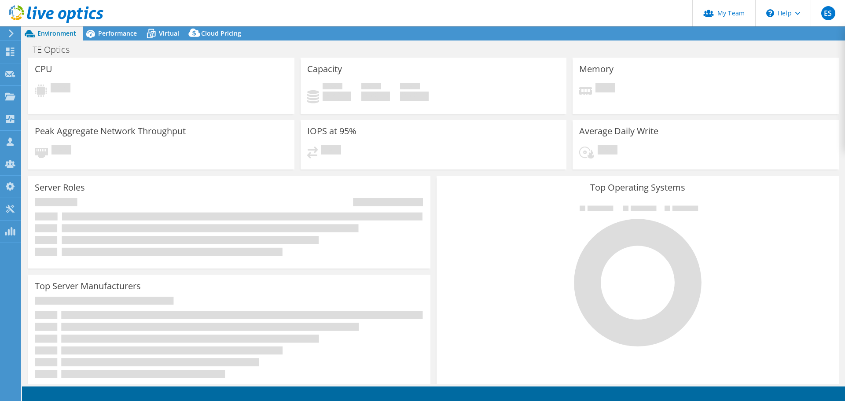  I want to click on span: Performance, so click(117, 33).